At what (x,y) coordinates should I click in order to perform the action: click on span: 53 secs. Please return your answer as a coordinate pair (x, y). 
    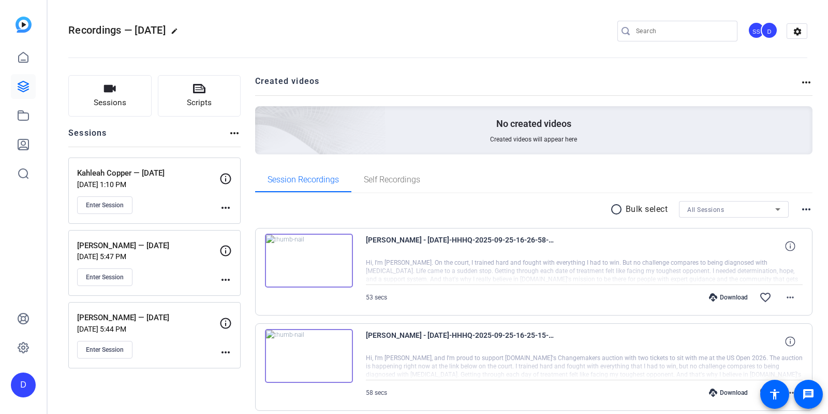
    Looking at the image, I should click on (376, 297).